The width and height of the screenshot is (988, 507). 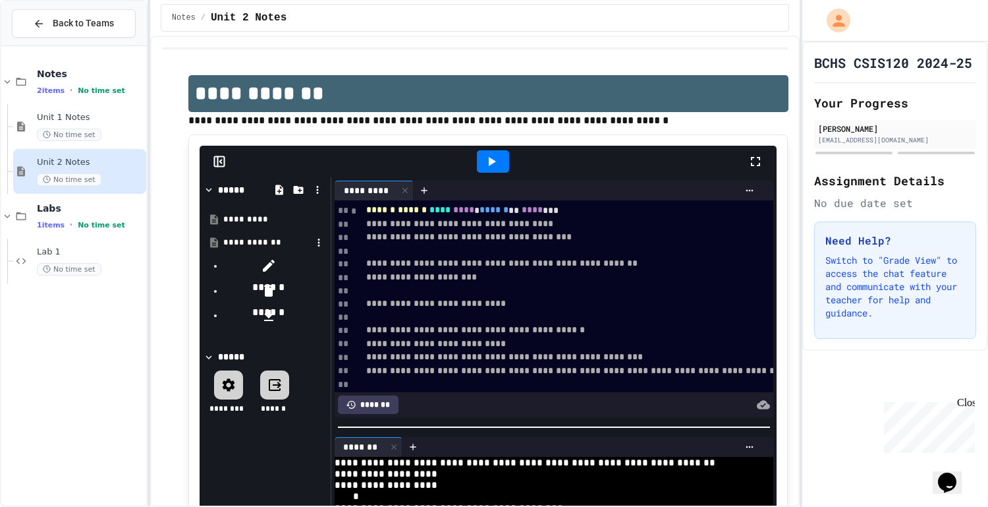 What do you see at coordinates (894, 63) in the screenshot?
I see `h1: BCHS CSIS120 2024-25` at bounding box center [894, 63].